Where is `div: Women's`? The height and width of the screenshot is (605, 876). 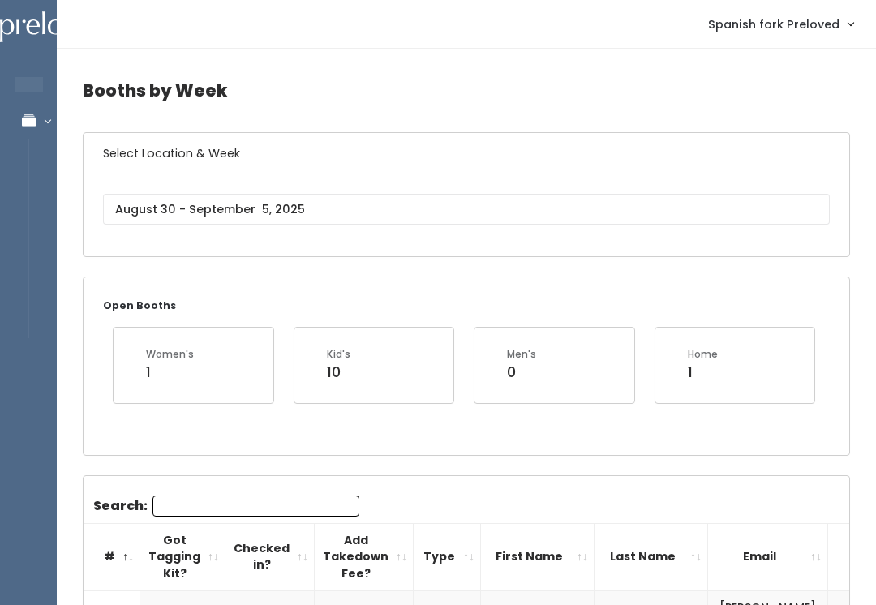 div: Women's is located at coordinates (169, 354).